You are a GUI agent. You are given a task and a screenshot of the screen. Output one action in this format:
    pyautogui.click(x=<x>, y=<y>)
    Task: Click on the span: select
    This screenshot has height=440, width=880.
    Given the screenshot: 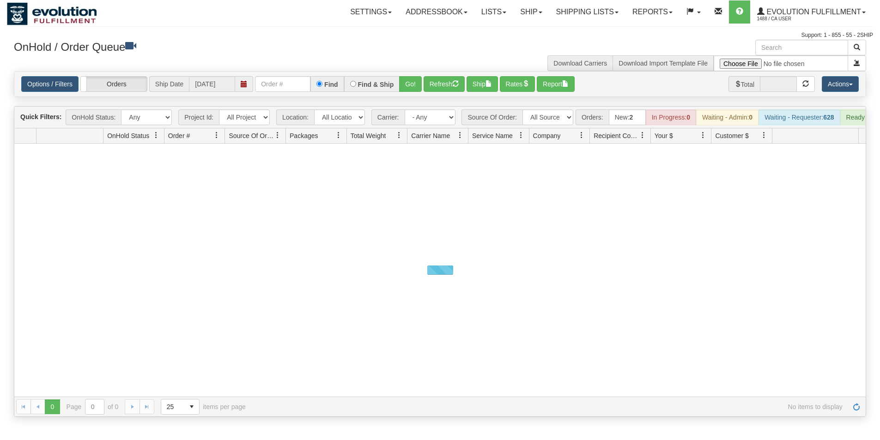 What is the action you would take?
    pyautogui.click(x=192, y=407)
    